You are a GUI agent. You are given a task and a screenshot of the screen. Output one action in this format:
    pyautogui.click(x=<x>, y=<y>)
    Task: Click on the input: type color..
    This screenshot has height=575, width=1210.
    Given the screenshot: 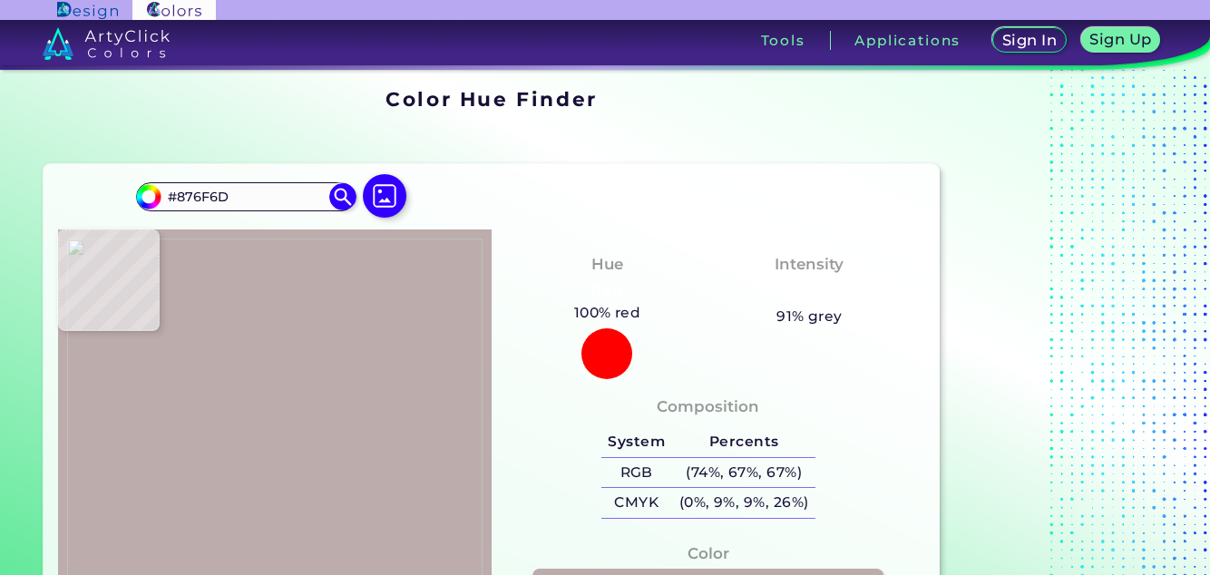 What is the action you would take?
    pyautogui.click(x=246, y=196)
    